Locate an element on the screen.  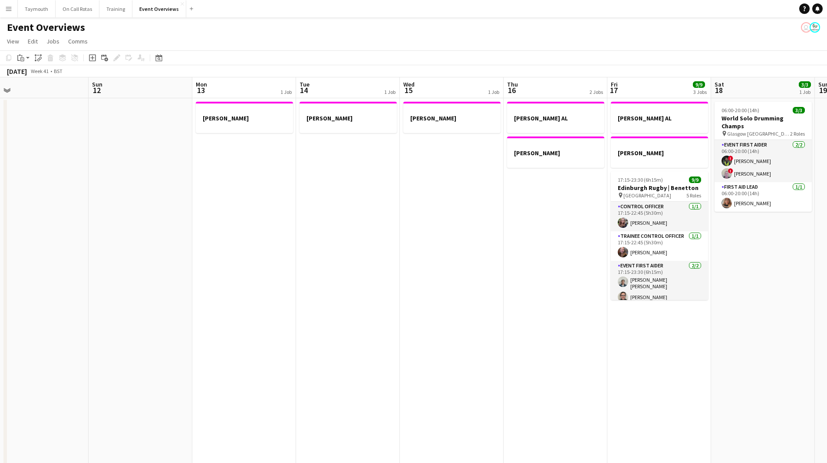
app-user-avatar: Operations Team is located at coordinates (806, 27).